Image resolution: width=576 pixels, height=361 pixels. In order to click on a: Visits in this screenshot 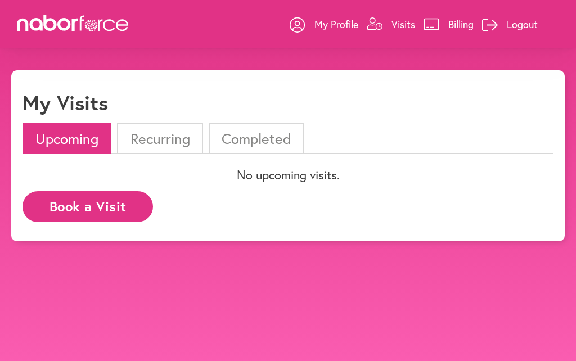, I will do `click(391, 24)`.